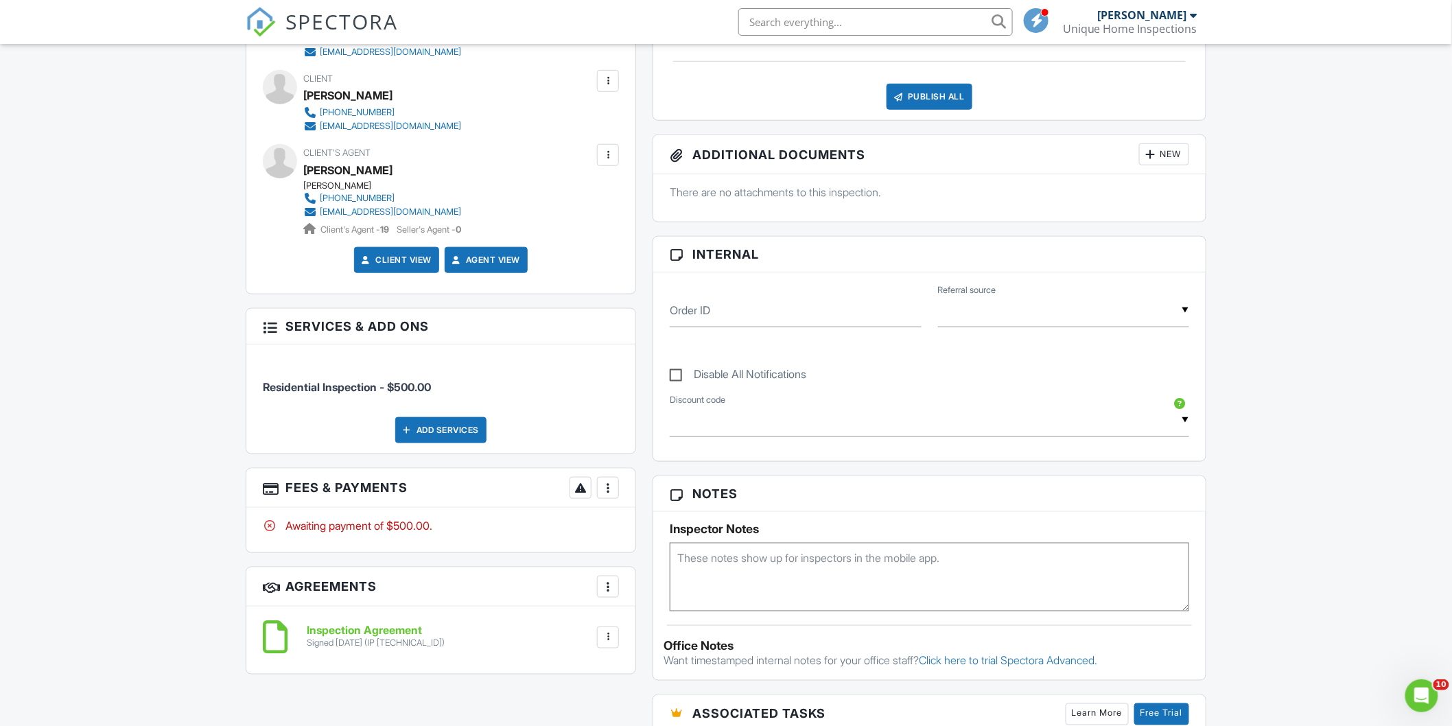 This screenshot has height=726, width=1452. I want to click on a: Agent View, so click(484, 260).